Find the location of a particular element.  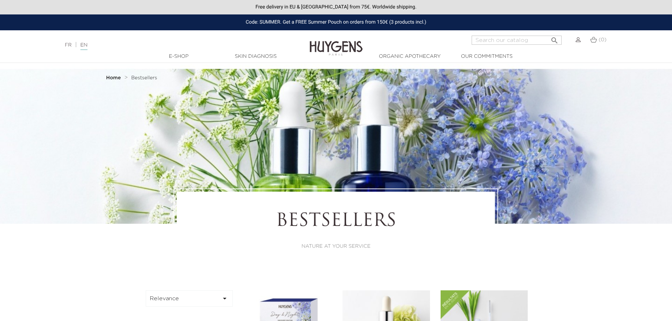

a: EN is located at coordinates (84, 46).